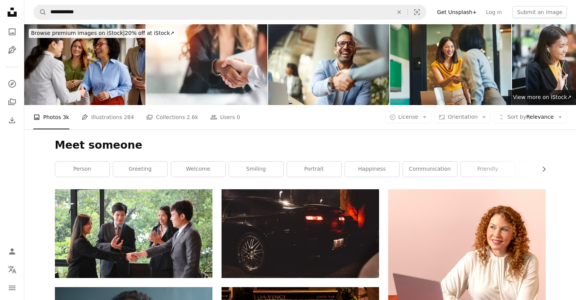 This screenshot has width=576, height=300. I want to click on a: communication, so click(430, 169).